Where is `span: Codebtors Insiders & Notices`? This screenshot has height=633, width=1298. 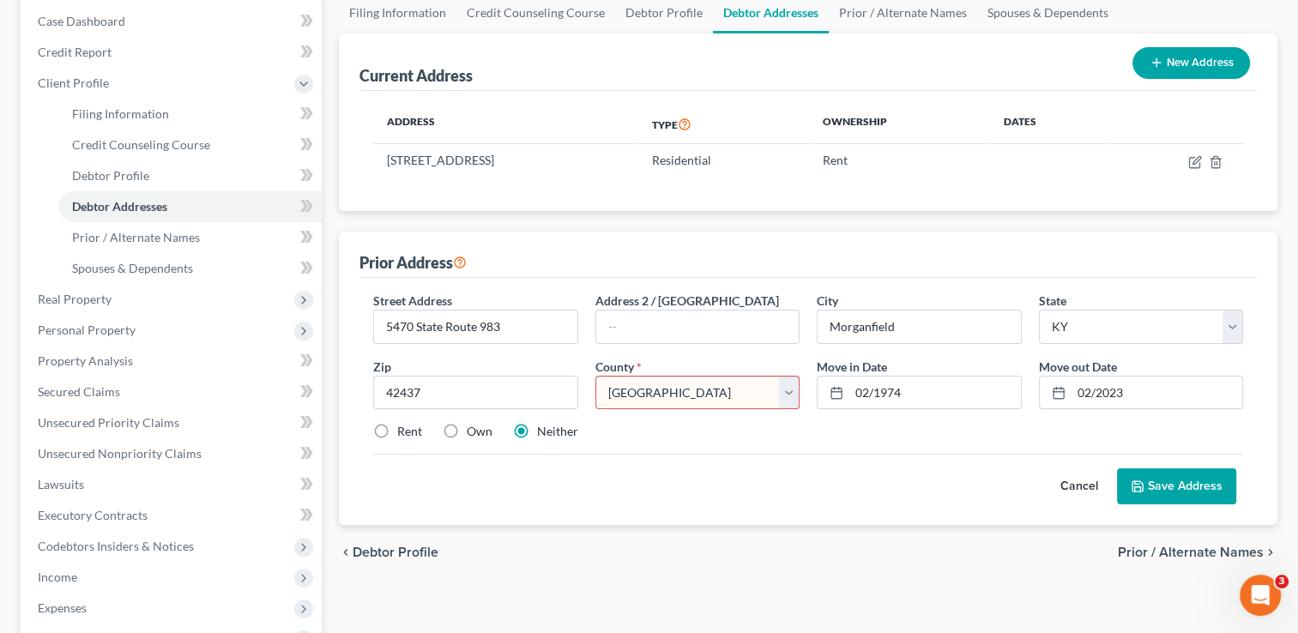
span: Codebtors Insiders & Notices is located at coordinates (116, 546).